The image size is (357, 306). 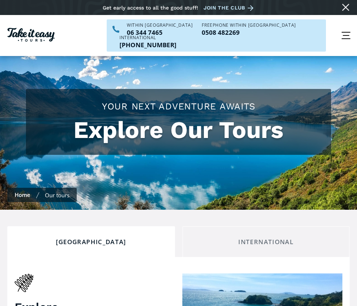 What do you see at coordinates (42, 194) in the screenshot?
I see `nav: breadcrumbs` at bounding box center [42, 194].